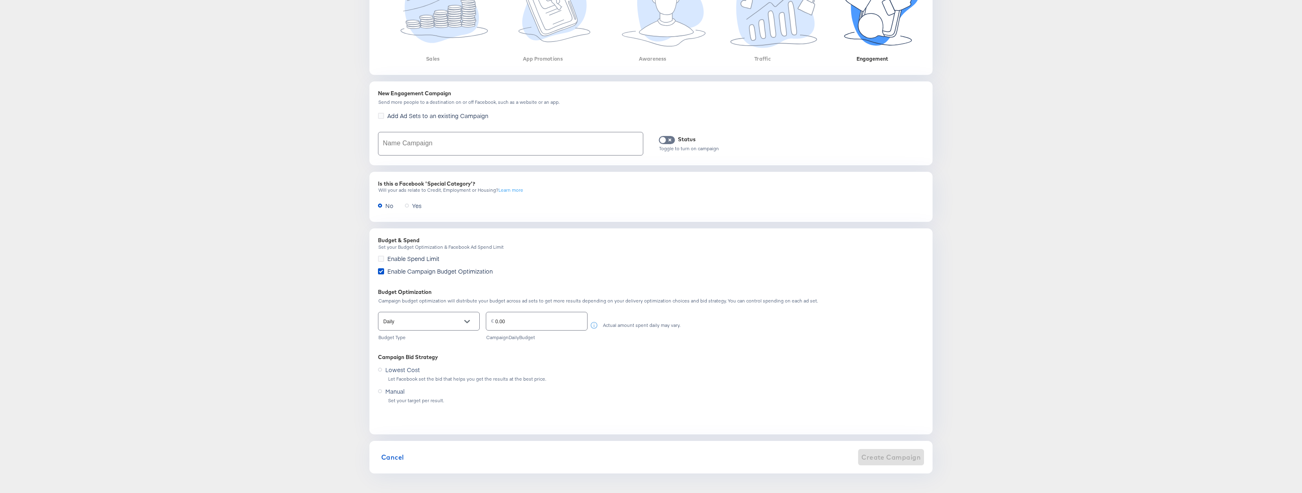  Describe the element at coordinates (651, 93) in the screenshot. I see `div: New Engagement Campaign` at that location.